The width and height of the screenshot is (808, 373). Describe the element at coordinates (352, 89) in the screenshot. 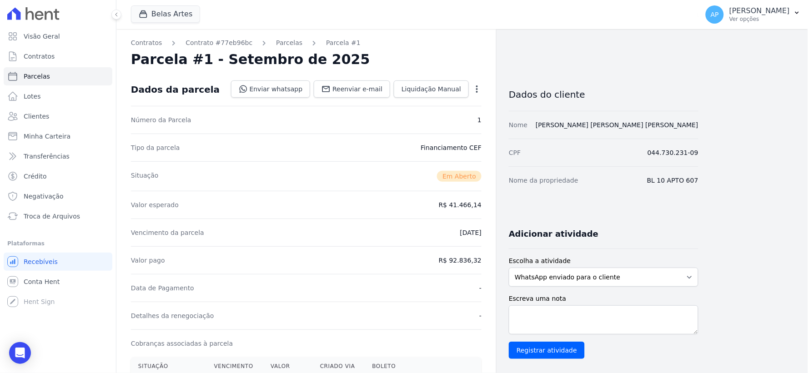

I see `a: Reenviar e-mail` at that location.